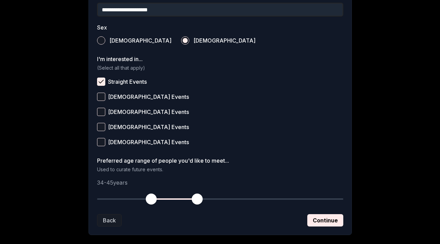 This screenshot has width=440, height=244. What do you see at coordinates (220, 27) in the screenshot?
I see `label: Sex` at bounding box center [220, 27].